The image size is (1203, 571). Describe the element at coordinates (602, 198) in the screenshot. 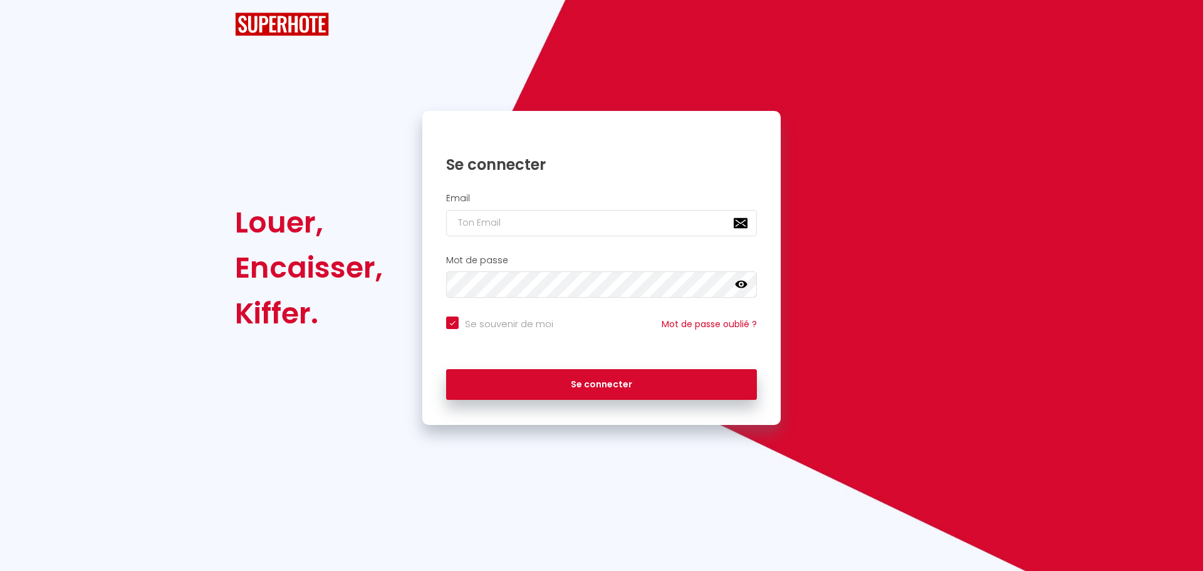

I see `h2: Email` at that location.